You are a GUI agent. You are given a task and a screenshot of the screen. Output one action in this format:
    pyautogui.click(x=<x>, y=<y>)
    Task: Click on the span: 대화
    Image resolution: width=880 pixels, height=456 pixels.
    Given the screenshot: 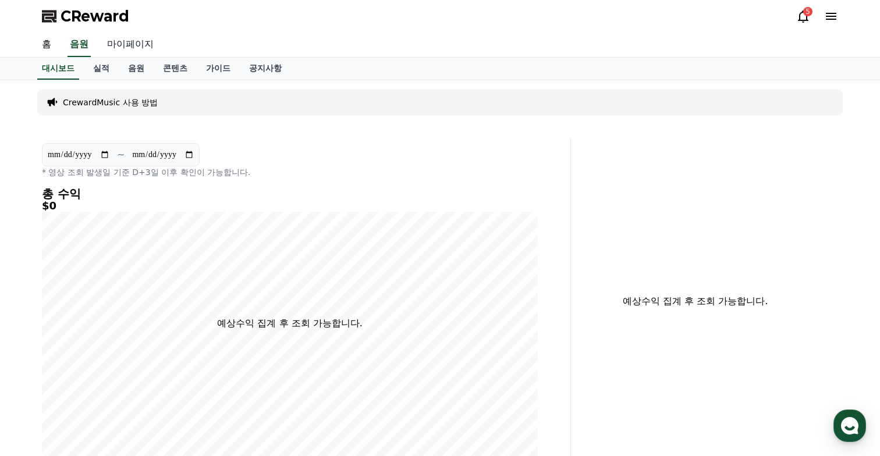 What is the action you would take?
    pyautogui.click(x=113, y=382)
    